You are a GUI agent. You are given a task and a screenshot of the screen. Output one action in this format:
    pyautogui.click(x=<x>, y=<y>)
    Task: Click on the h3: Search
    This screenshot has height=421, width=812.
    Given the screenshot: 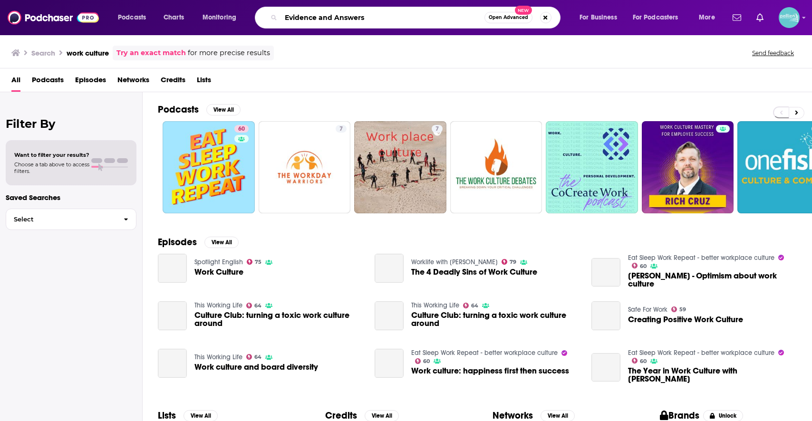 What is the action you would take?
    pyautogui.click(x=43, y=53)
    